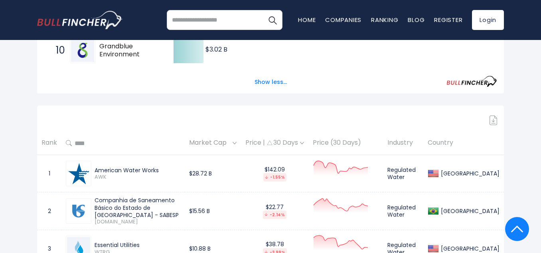  I want to click on div: $22.77, so click(274, 211).